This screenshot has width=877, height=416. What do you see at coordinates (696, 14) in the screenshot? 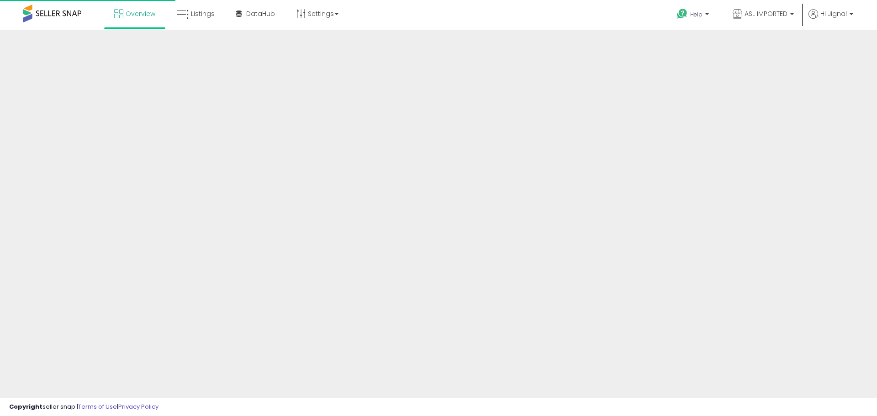
I see `span: Help` at bounding box center [696, 14].